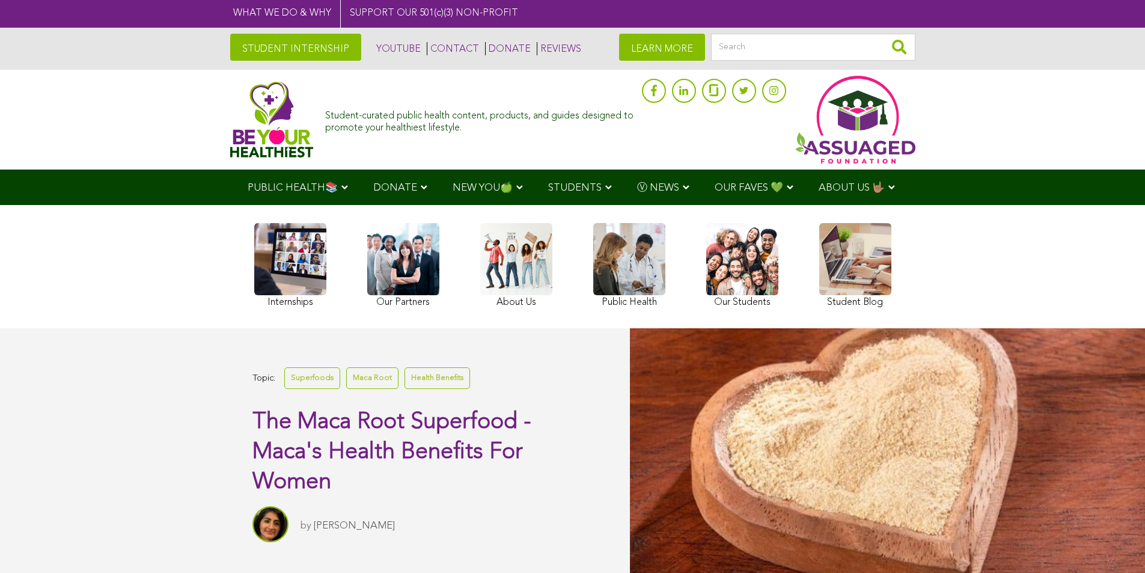 Image resolution: width=1145 pixels, height=573 pixels. I want to click on span: STUDENTS, so click(574, 187).